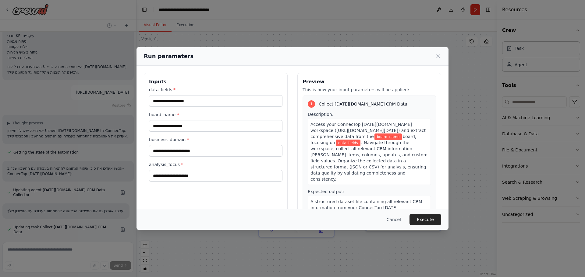  I want to click on label: data_fields, so click(216, 90).